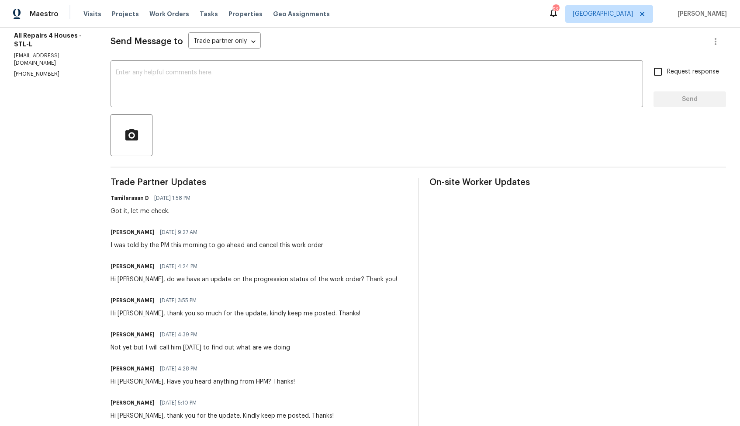  What do you see at coordinates (92, 14) in the screenshot?
I see `span: Visits` at bounding box center [92, 14].